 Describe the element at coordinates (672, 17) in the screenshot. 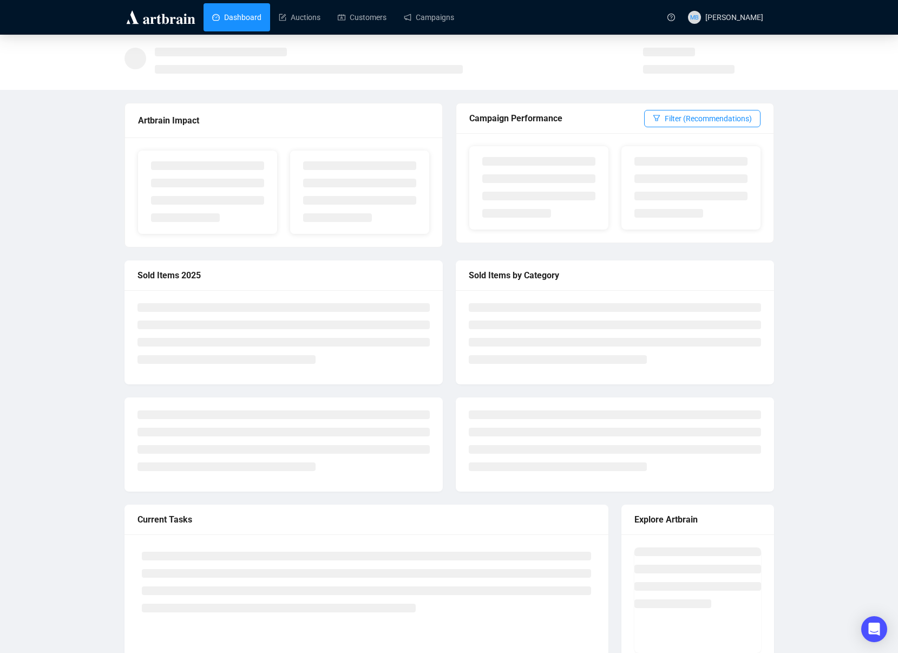

I see `span: question-circle` at that location.